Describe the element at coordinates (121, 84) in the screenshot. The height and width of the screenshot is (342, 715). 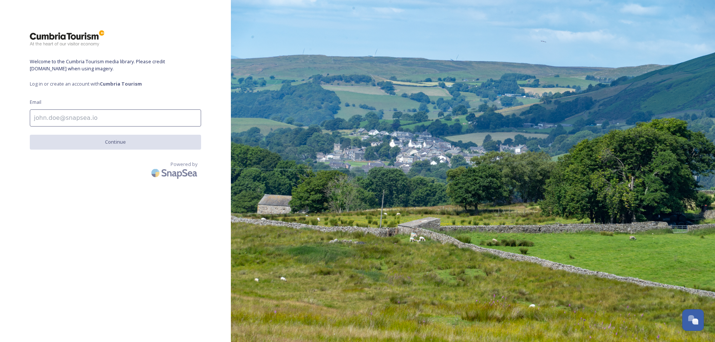
I see `strong: Cumbria Tourism` at that location.